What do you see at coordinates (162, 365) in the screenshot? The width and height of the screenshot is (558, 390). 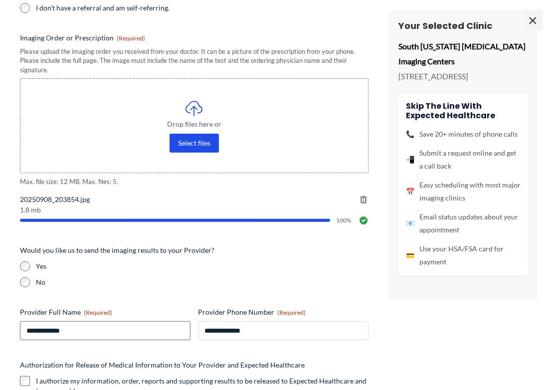 I see `legend: Authorization for Release of Medical Information to Your Provider and Expected Healthcare` at bounding box center [162, 365].